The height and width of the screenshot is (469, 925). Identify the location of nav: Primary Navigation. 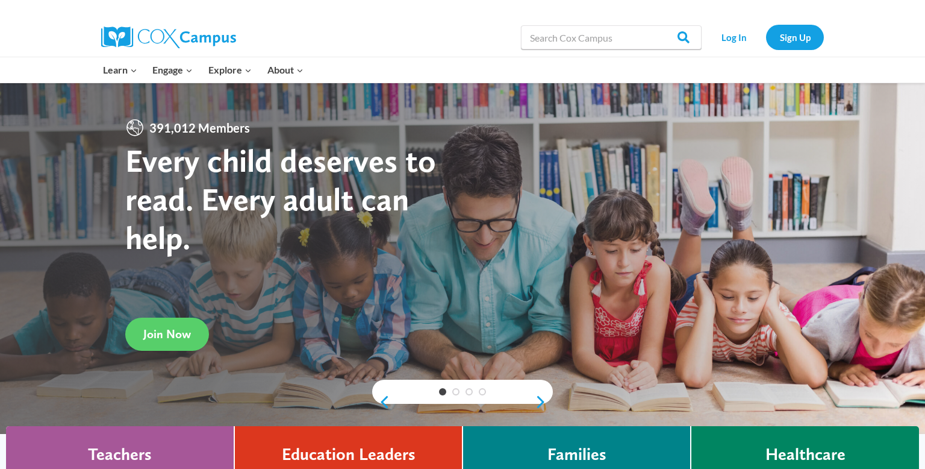
(203, 70).